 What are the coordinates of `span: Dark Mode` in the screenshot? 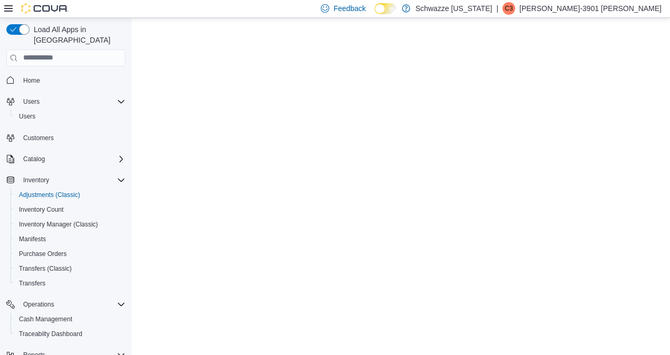 It's located at (374, 14).